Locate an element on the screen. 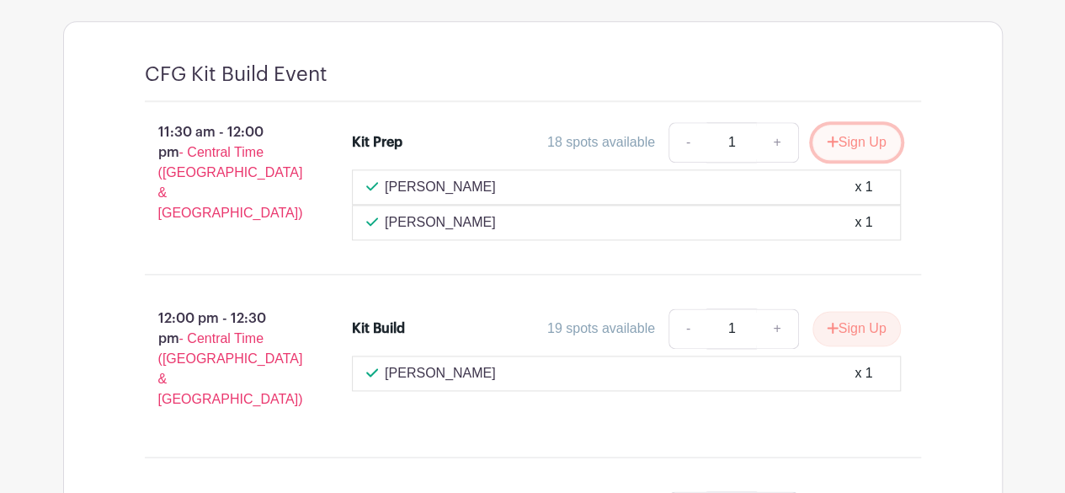 The image size is (1065, 493). div: 19 spots available is located at coordinates (601, 328).